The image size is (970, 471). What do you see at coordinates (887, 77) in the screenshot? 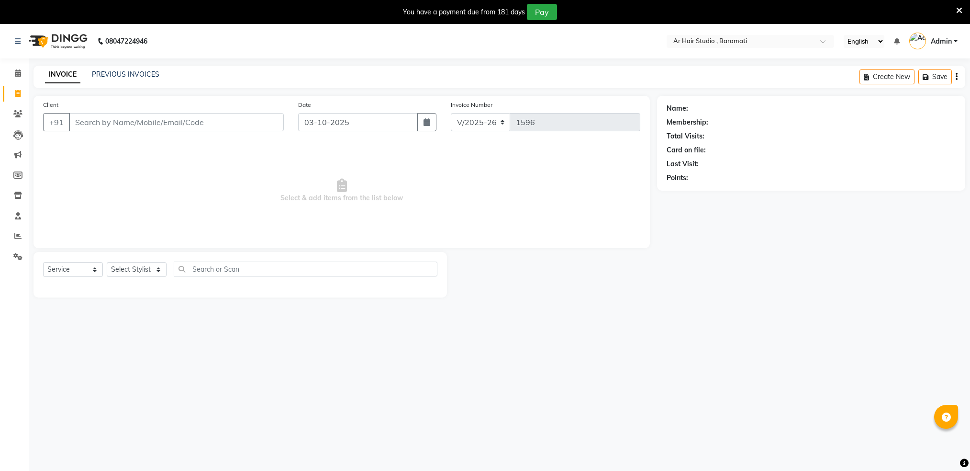
I see `button: Create New` at bounding box center [887, 77].